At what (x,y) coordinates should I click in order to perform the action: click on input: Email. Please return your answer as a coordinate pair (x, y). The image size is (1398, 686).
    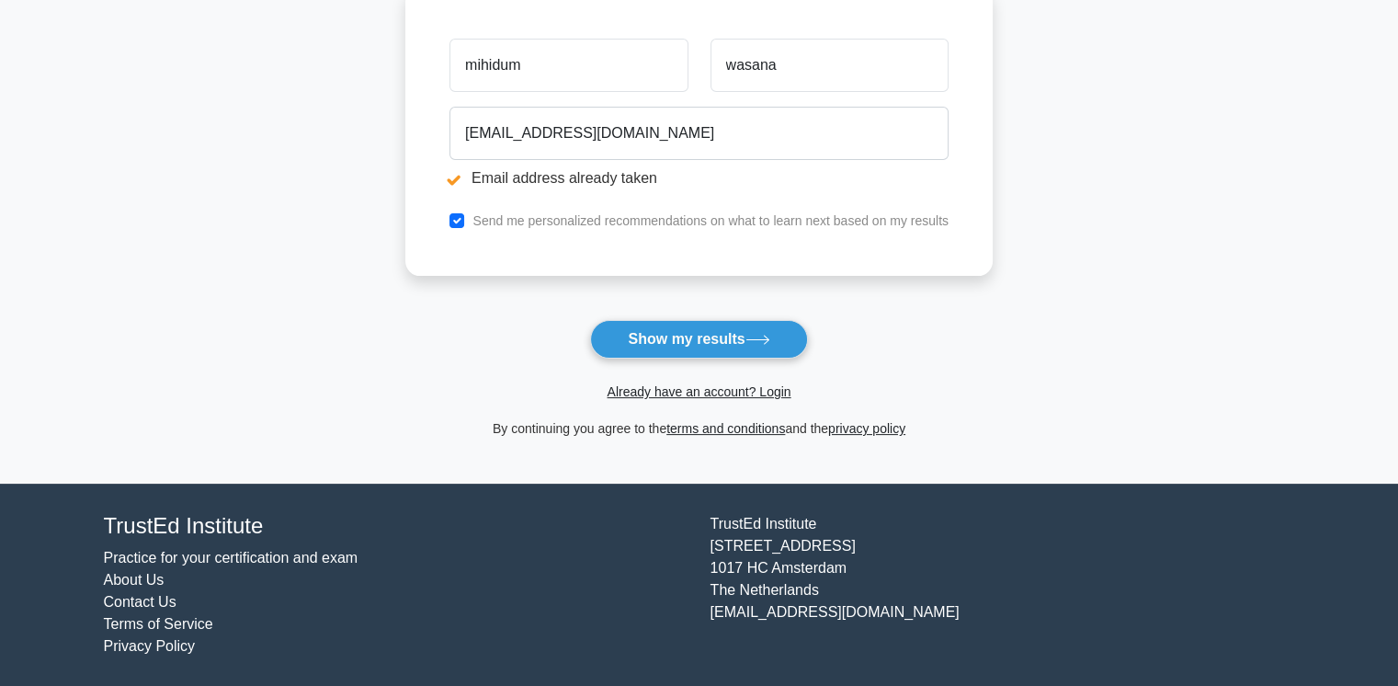
    Looking at the image, I should click on (699, 133).